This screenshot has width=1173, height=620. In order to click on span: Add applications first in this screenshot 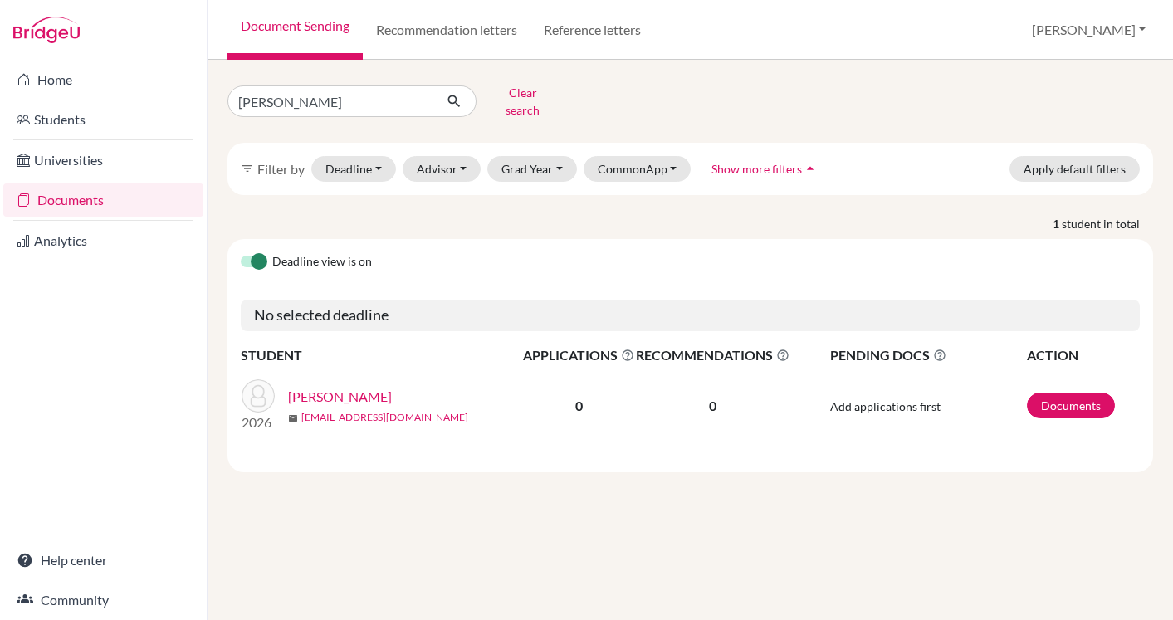, I will do `click(885, 406)`.